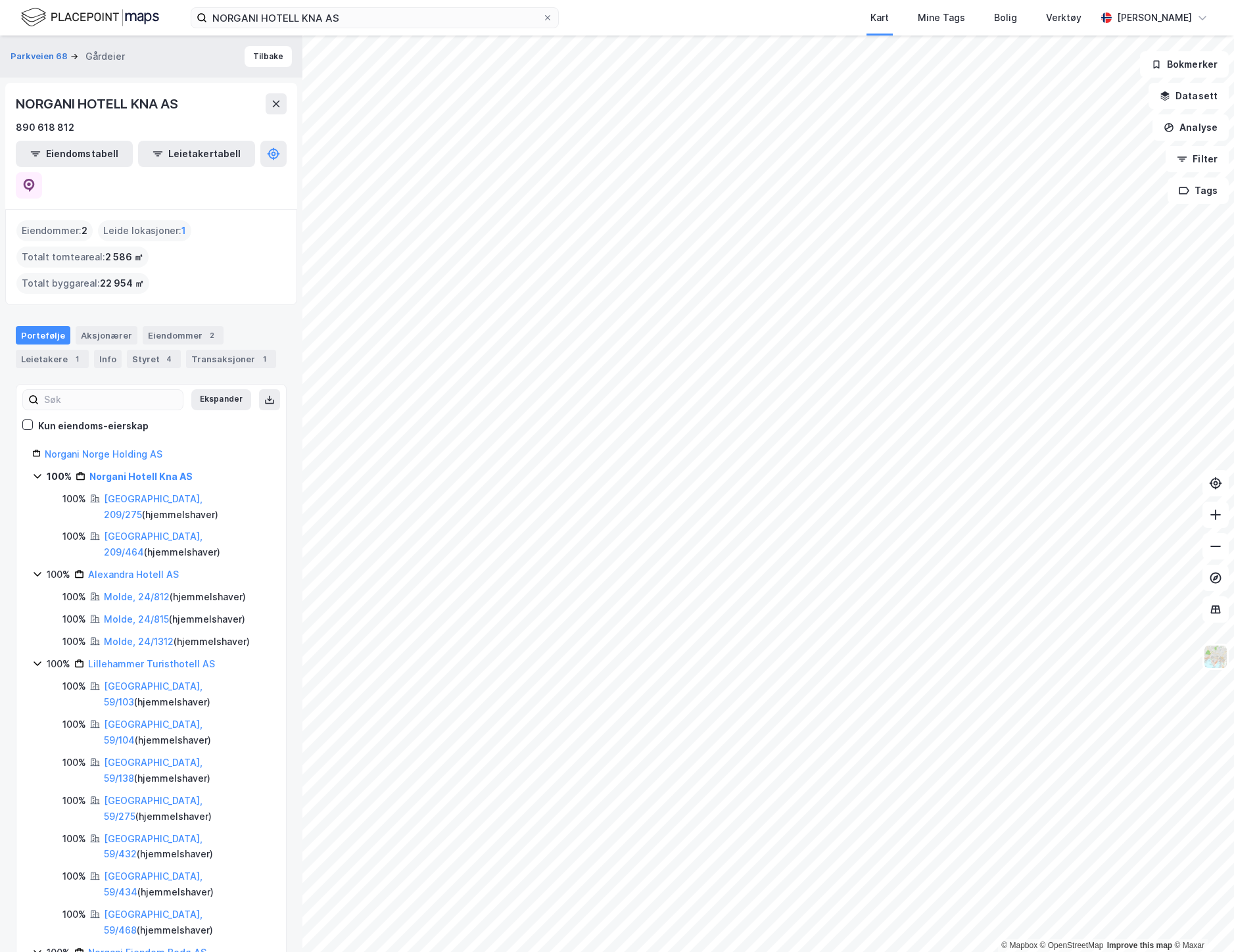 The height and width of the screenshot is (952, 1234). I want to click on button: Datasett, so click(1188, 96).